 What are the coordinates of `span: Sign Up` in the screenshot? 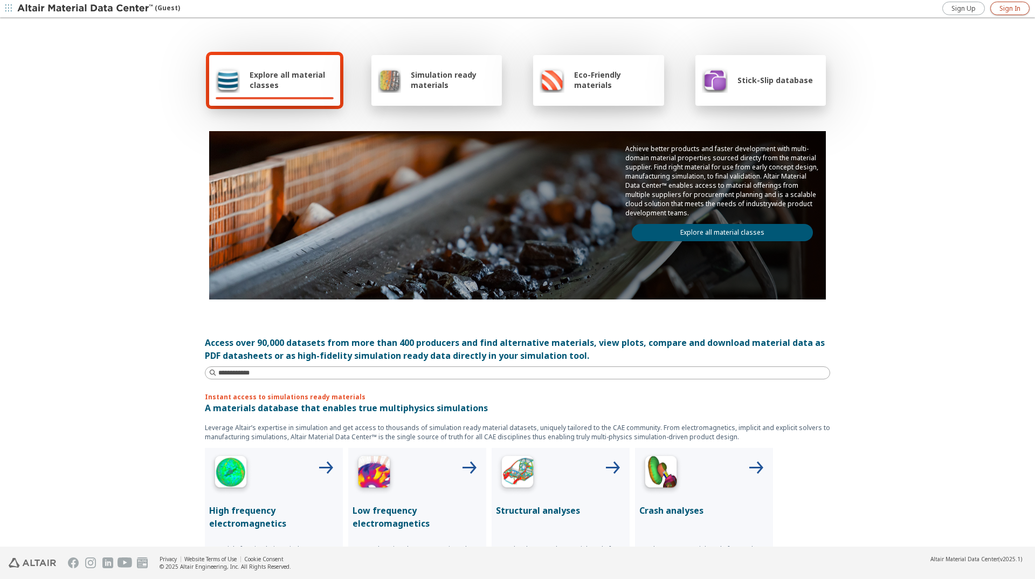 It's located at (964, 9).